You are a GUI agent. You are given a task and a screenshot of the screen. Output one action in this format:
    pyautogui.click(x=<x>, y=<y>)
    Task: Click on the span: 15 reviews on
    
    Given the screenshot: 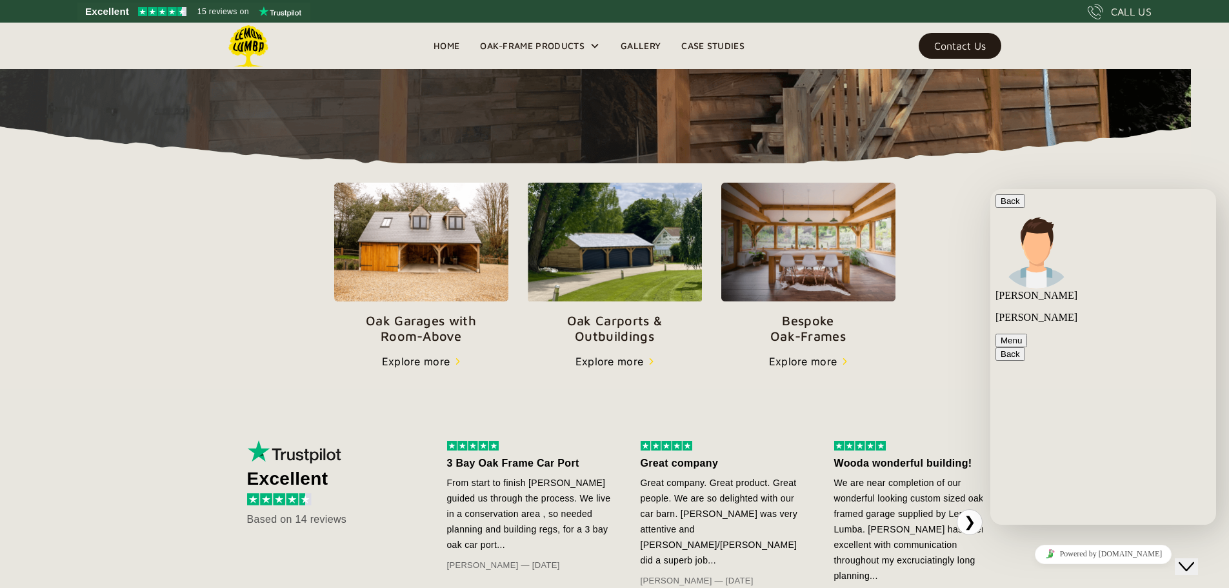 What is the action you would take?
    pyautogui.click(x=223, y=12)
    